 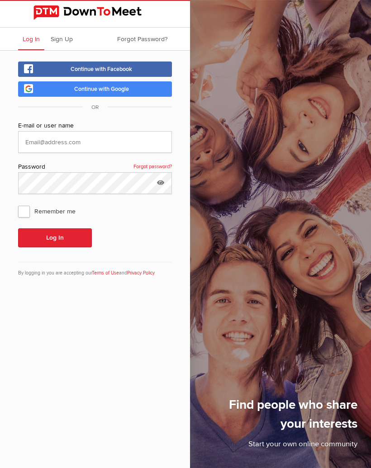 I want to click on span: Continue with Google, so click(x=101, y=89).